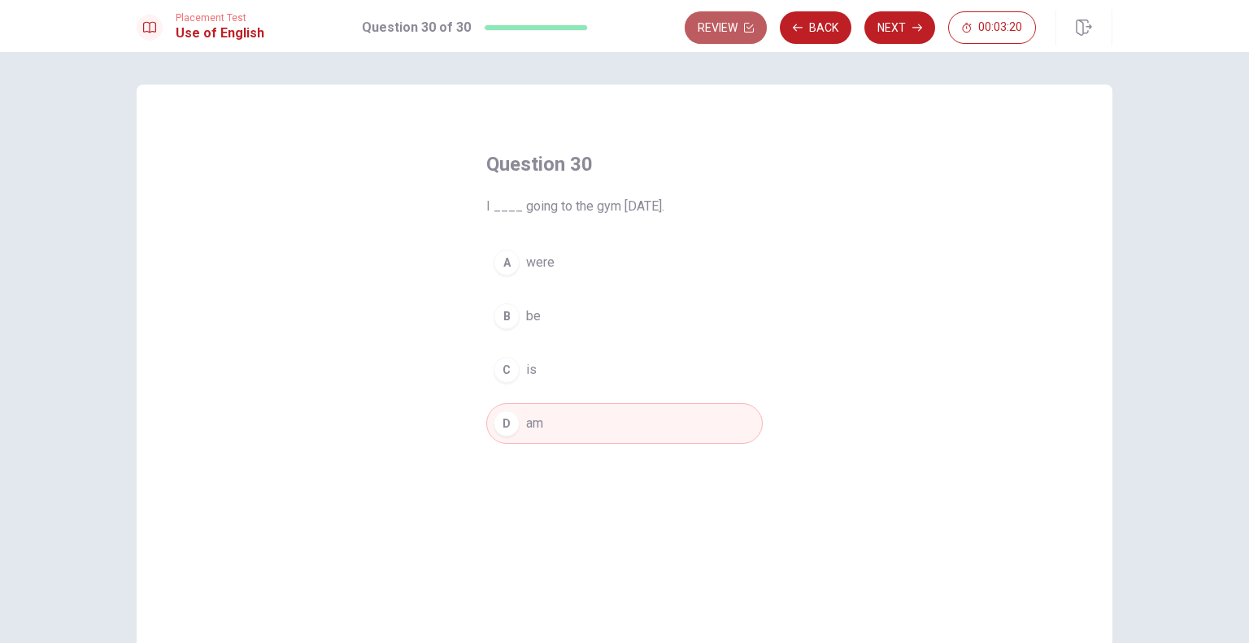 Image resolution: width=1249 pixels, height=643 pixels. What do you see at coordinates (534, 424) in the screenshot?
I see `span: am` at bounding box center [534, 424].